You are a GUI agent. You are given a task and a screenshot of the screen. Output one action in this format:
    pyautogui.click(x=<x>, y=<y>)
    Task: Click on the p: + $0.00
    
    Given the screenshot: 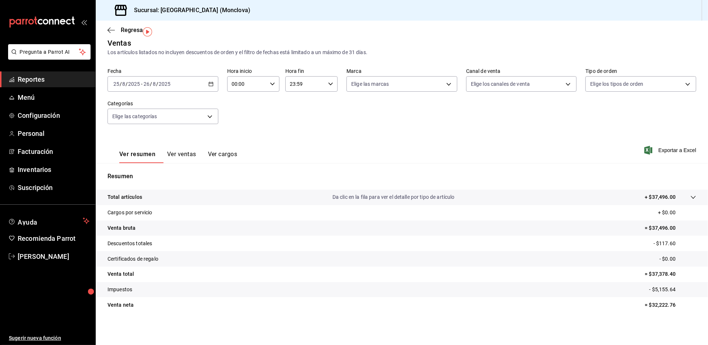 What is the action you would take?
    pyautogui.click(x=677, y=212)
    